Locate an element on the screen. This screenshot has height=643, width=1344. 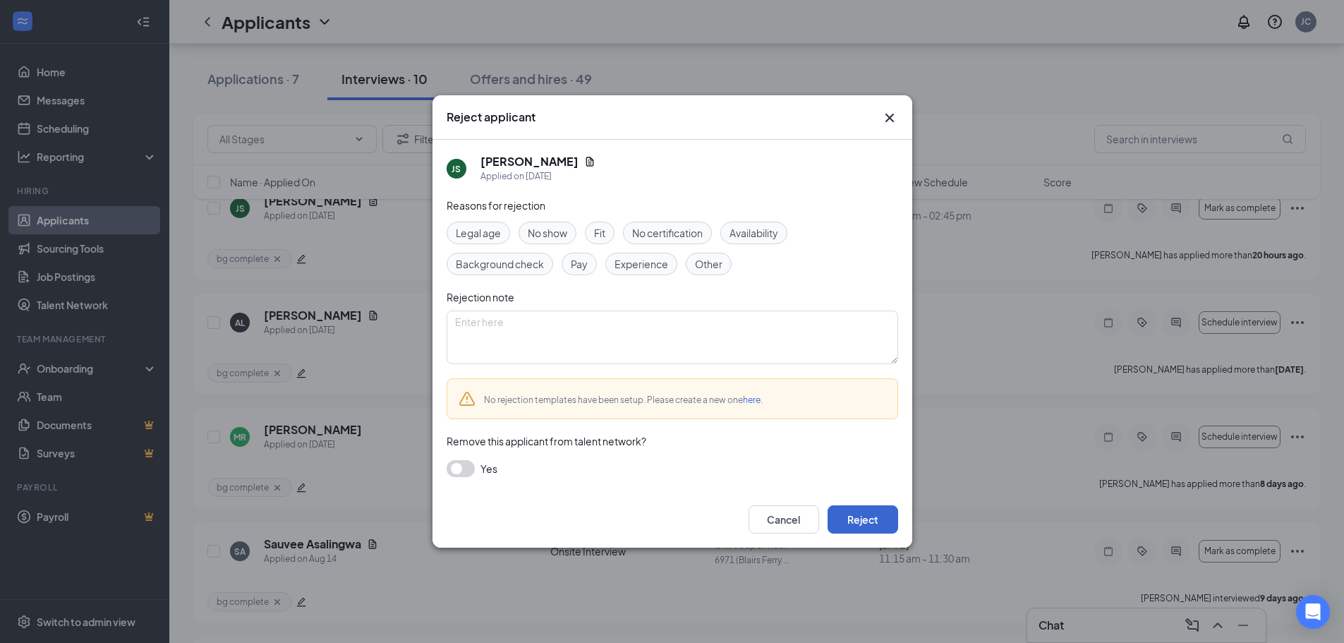
button: Cancel is located at coordinates (784, 519).